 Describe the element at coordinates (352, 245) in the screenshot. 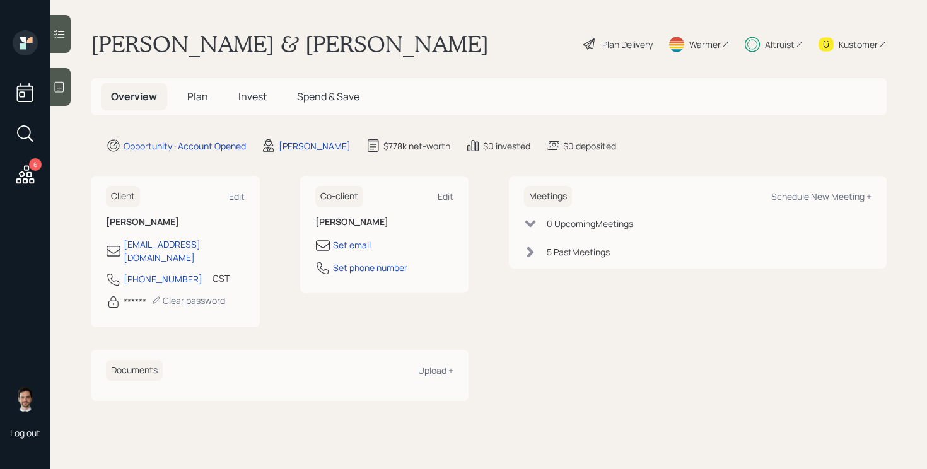

I see `div: Set email` at that location.